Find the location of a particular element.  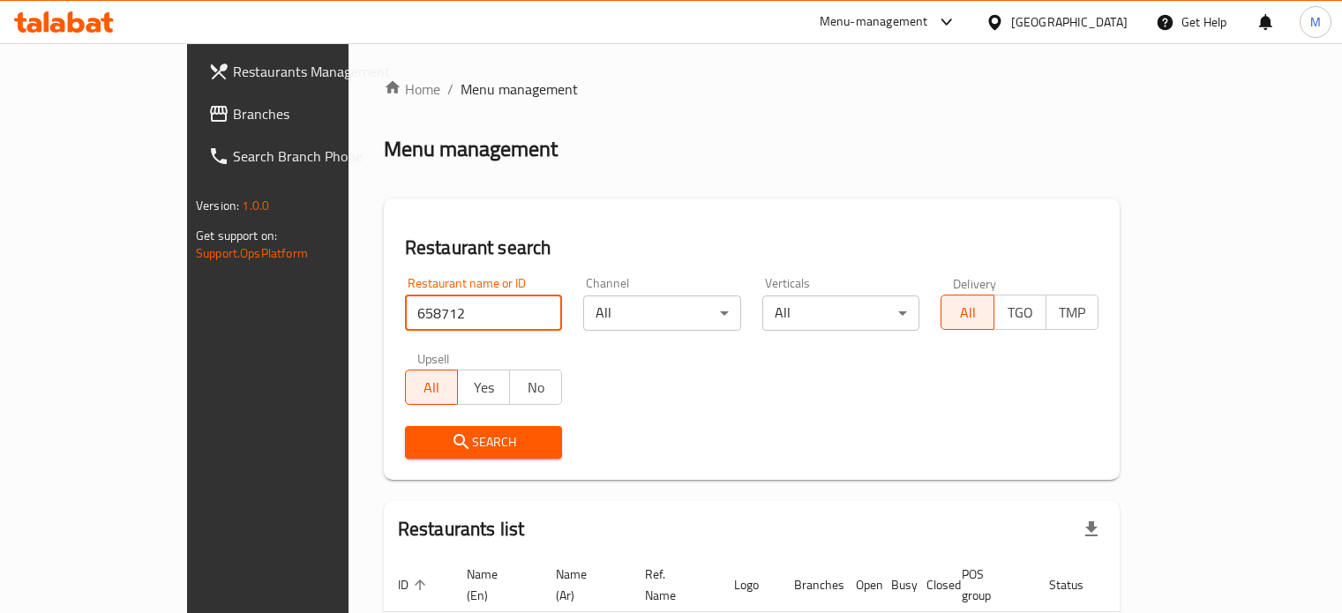

span: Name (Ar) is located at coordinates (582, 585).